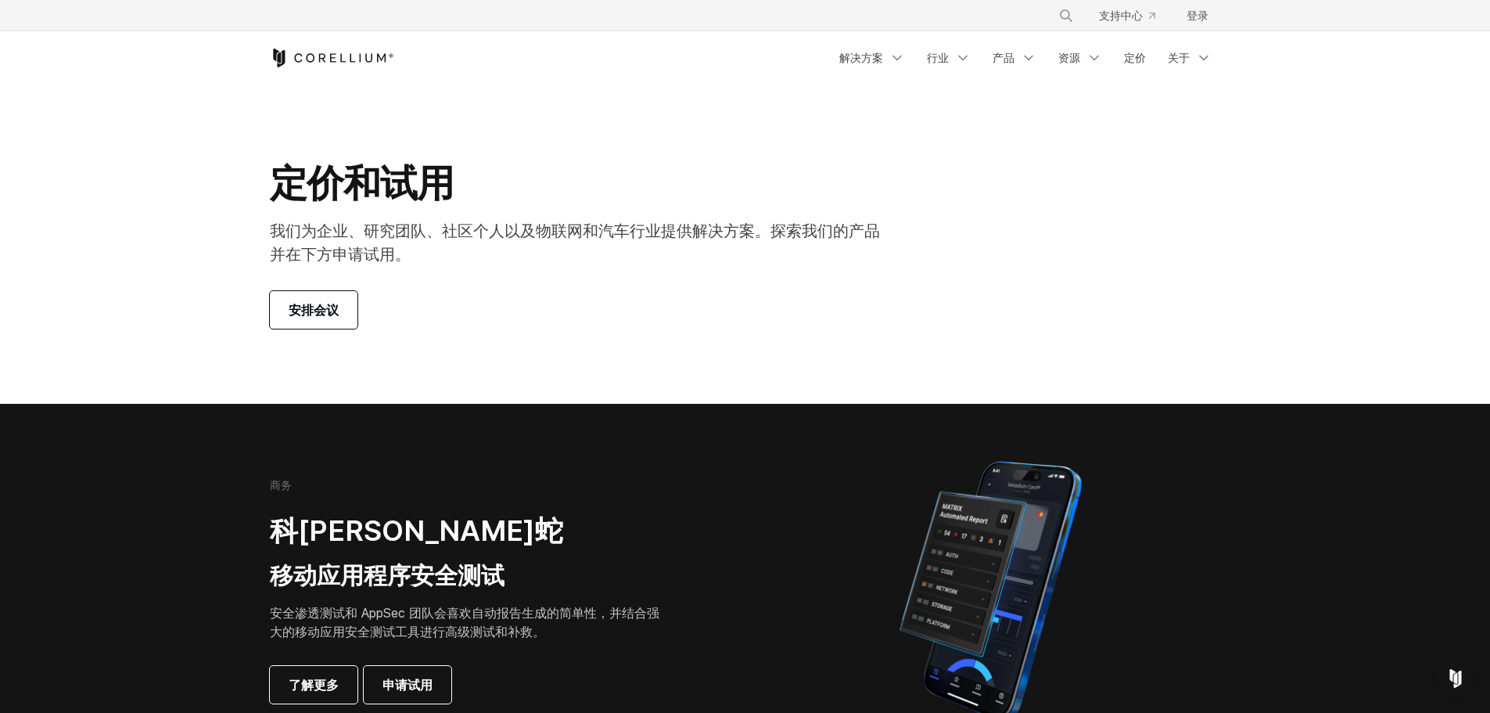 Image resolution: width=1490 pixels, height=713 pixels. I want to click on button: 搜索, so click(1066, 16).